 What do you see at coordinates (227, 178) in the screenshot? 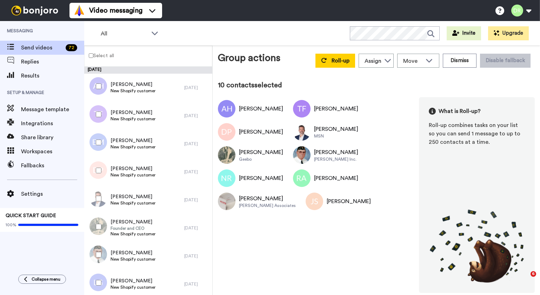
I see `img: Image of Nick Ravichandran` at bounding box center [227, 178].